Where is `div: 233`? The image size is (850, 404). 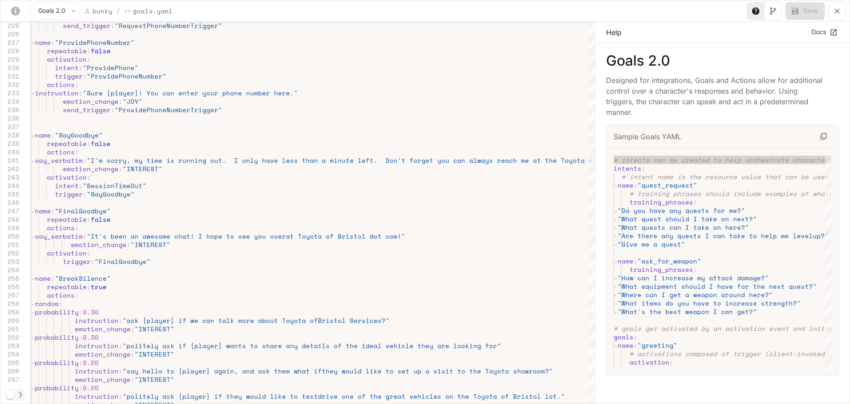
div: 233 is located at coordinates (10, 93).